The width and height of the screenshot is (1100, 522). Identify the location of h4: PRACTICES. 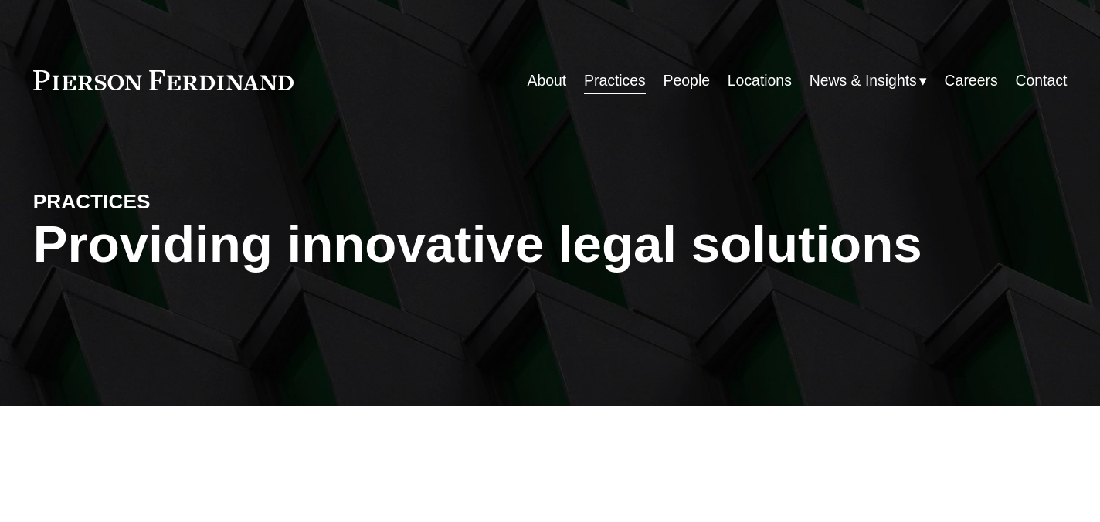
(162, 202).